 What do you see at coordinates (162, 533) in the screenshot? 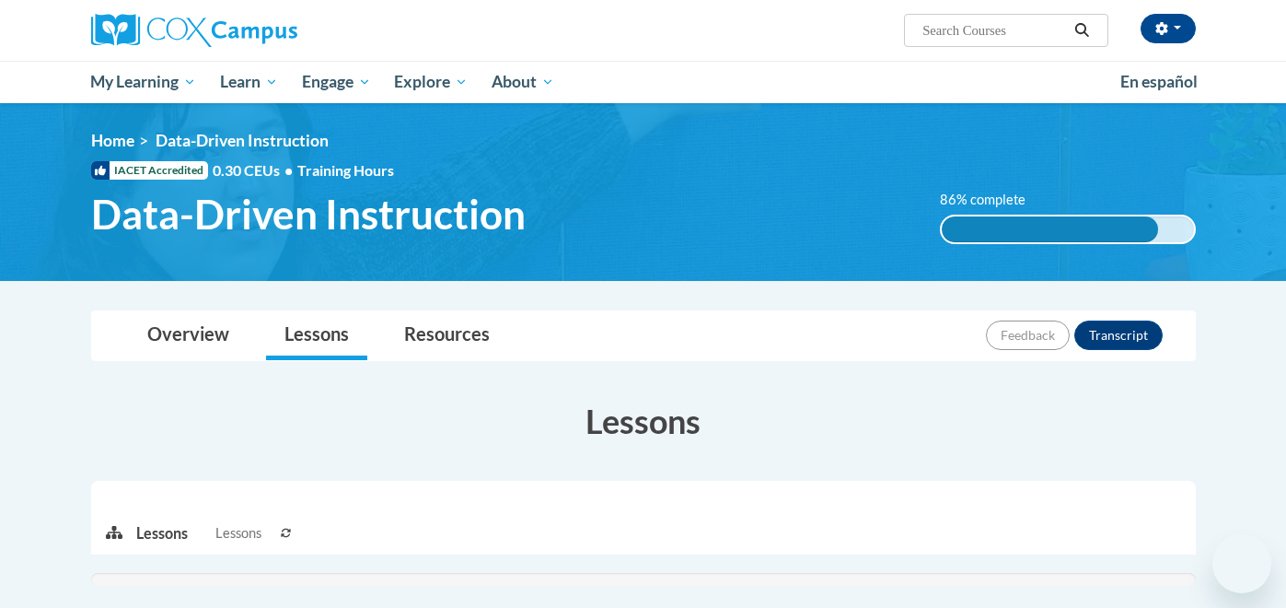
I see `p: Lessons` at bounding box center [162, 533].